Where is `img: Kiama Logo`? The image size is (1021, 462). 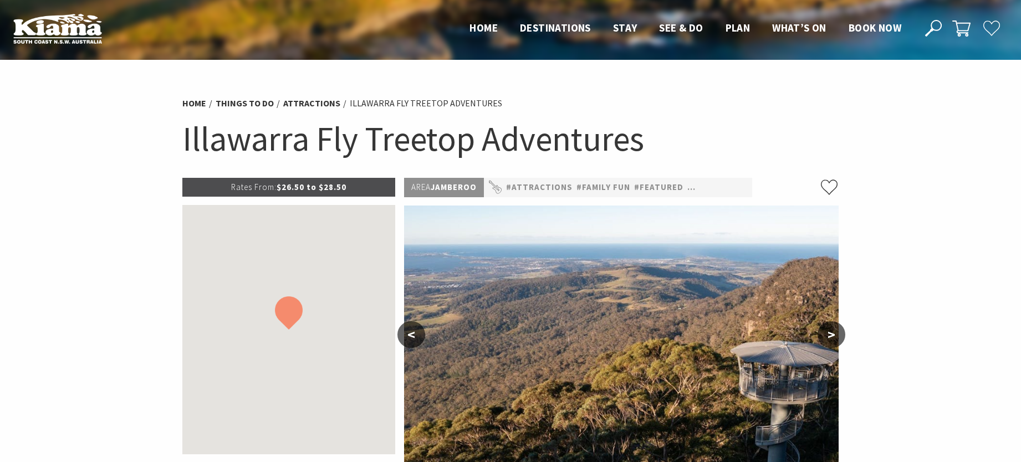 img: Kiama Logo is located at coordinates (58, 28).